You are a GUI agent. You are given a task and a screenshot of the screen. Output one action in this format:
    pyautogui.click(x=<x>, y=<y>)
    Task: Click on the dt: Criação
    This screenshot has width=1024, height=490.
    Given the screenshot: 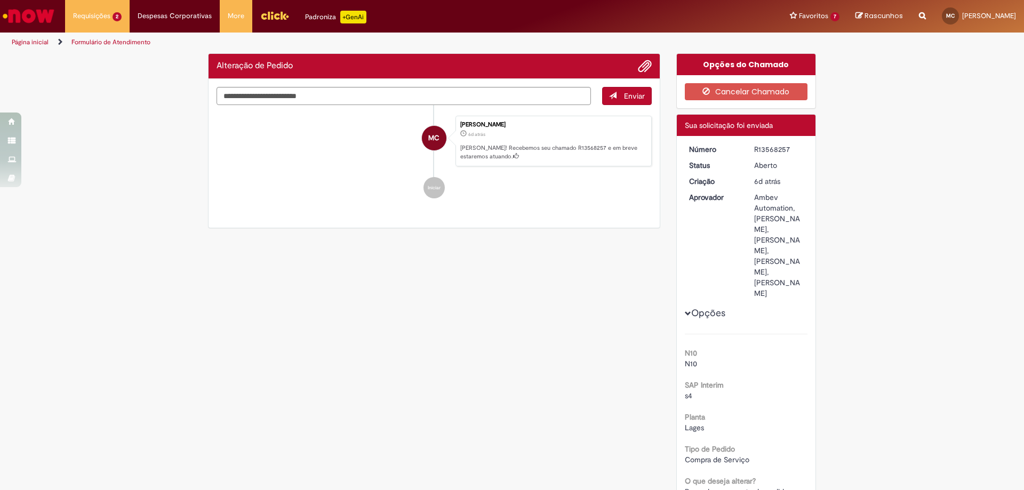 What is the action you would take?
    pyautogui.click(x=714, y=181)
    